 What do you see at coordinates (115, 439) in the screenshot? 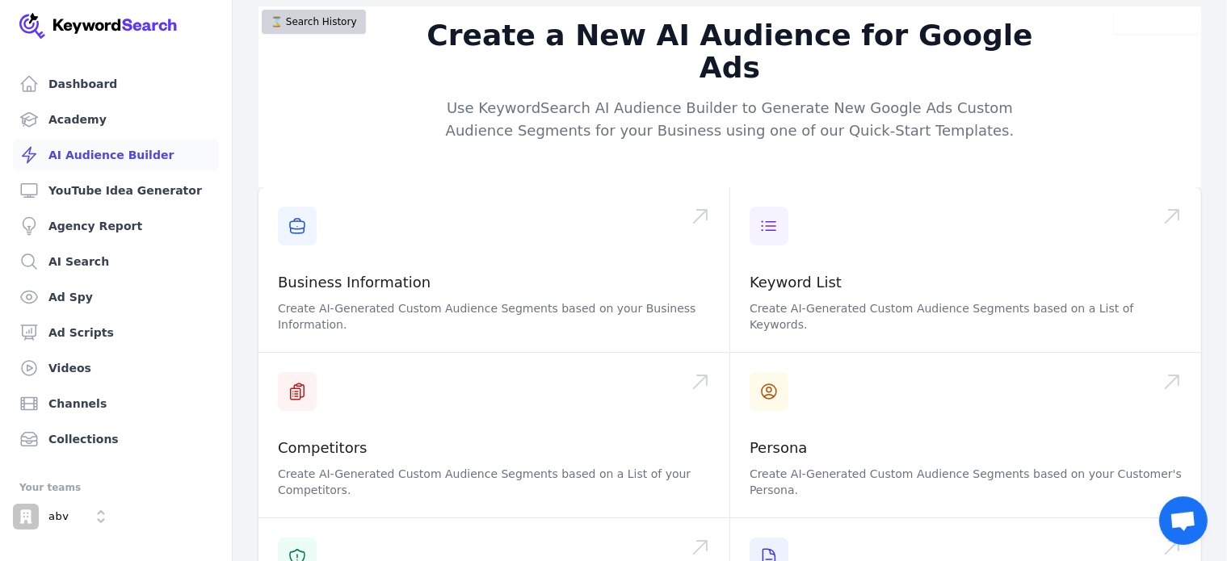
I see `a: Collections` at bounding box center [115, 439].